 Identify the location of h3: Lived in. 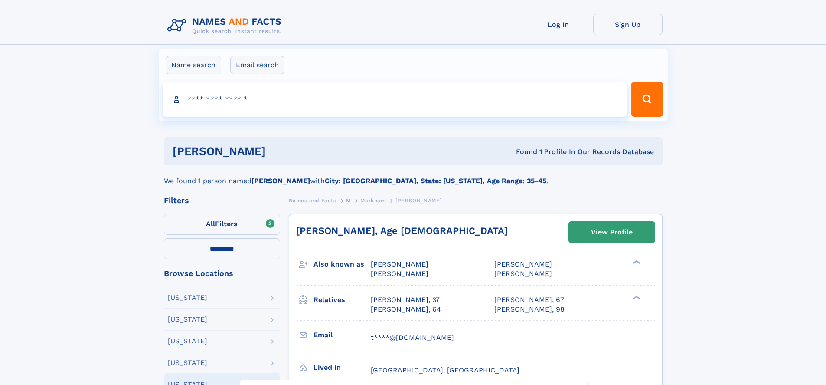
(342, 367).